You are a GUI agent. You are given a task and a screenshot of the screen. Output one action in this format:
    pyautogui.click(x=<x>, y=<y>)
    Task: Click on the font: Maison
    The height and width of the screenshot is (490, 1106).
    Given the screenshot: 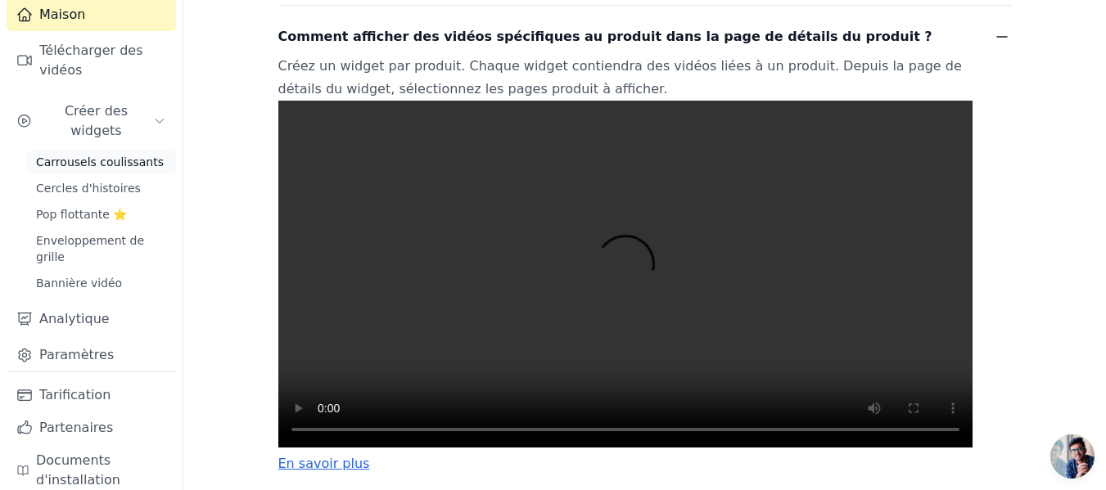 What is the action you would take?
    pyautogui.click(x=62, y=14)
    